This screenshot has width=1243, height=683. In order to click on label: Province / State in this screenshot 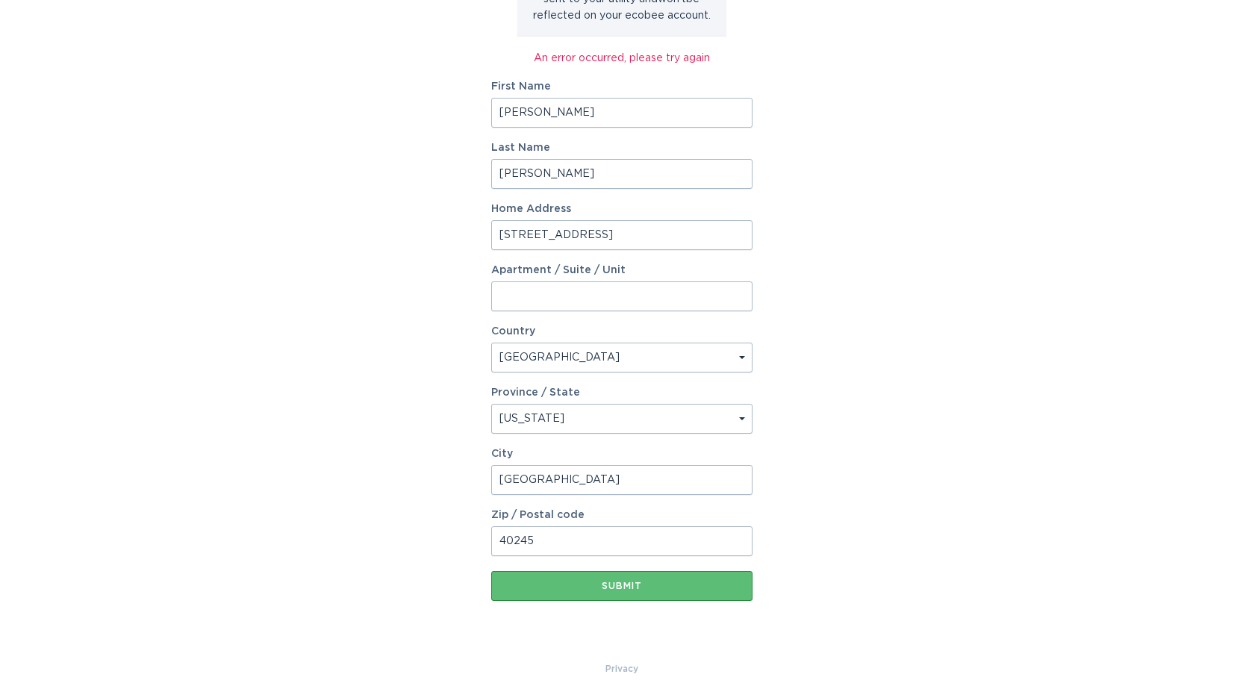, I will do `click(535, 393)`.